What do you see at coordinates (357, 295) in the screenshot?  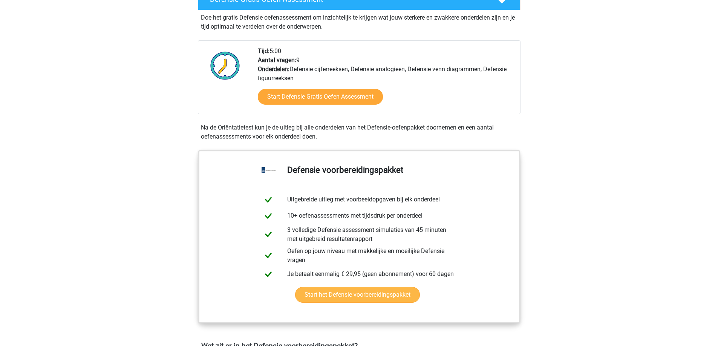 I see `a: Start het Defensie voorbereidingspakket` at bounding box center [357, 295].